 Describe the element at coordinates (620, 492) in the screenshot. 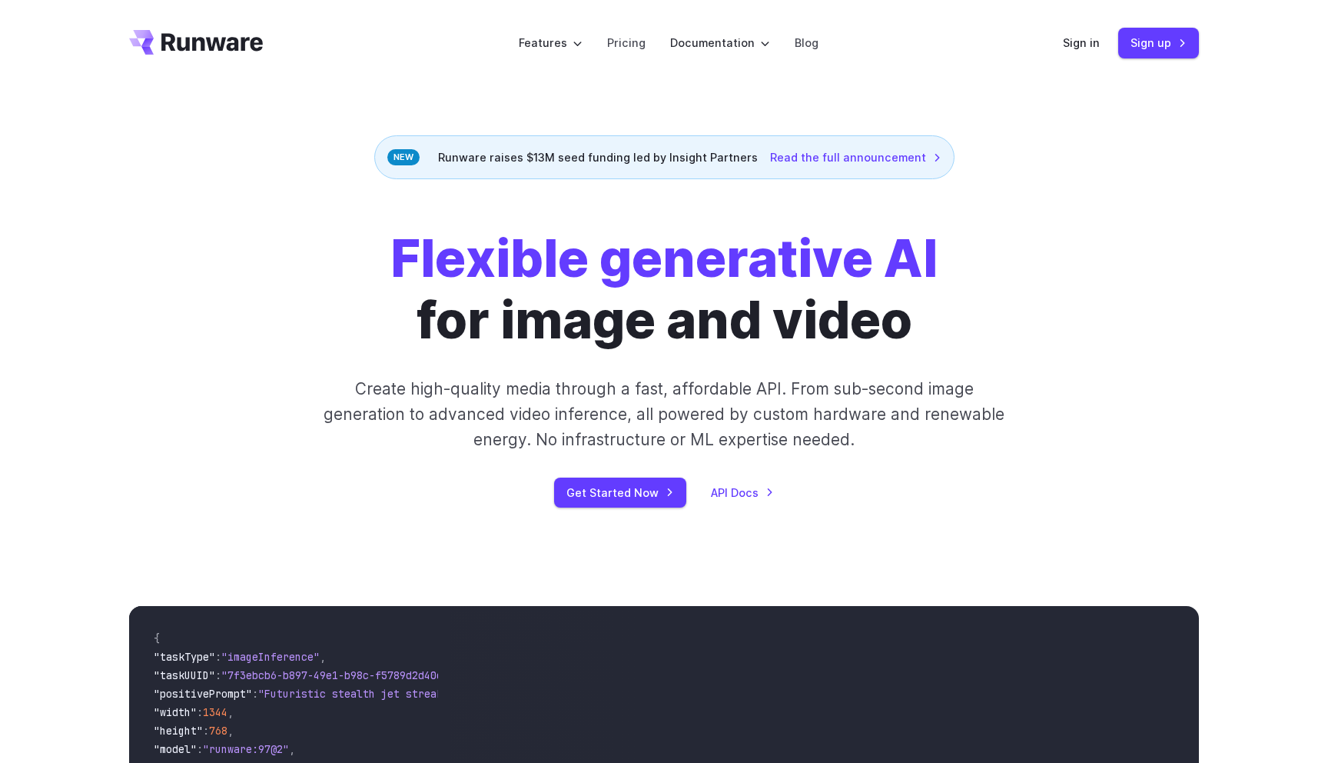

I see `a: Get Started Now` at that location.